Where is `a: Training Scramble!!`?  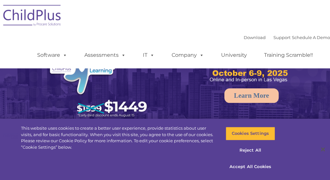
a: Training Scramble!! is located at coordinates (288, 55).